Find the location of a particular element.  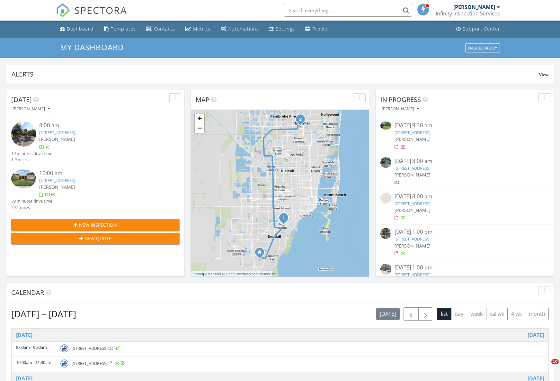

div: 8:00 am is located at coordinates (102, 125).